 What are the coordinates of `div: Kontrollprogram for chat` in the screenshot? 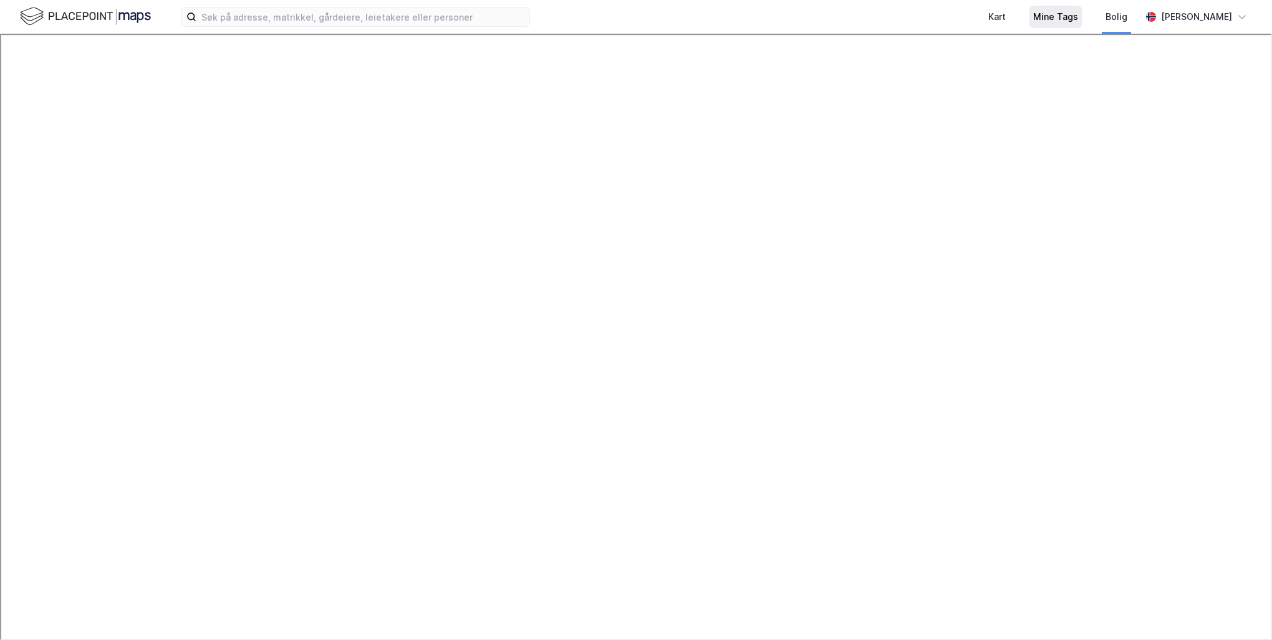 It's located at (1241, 610).